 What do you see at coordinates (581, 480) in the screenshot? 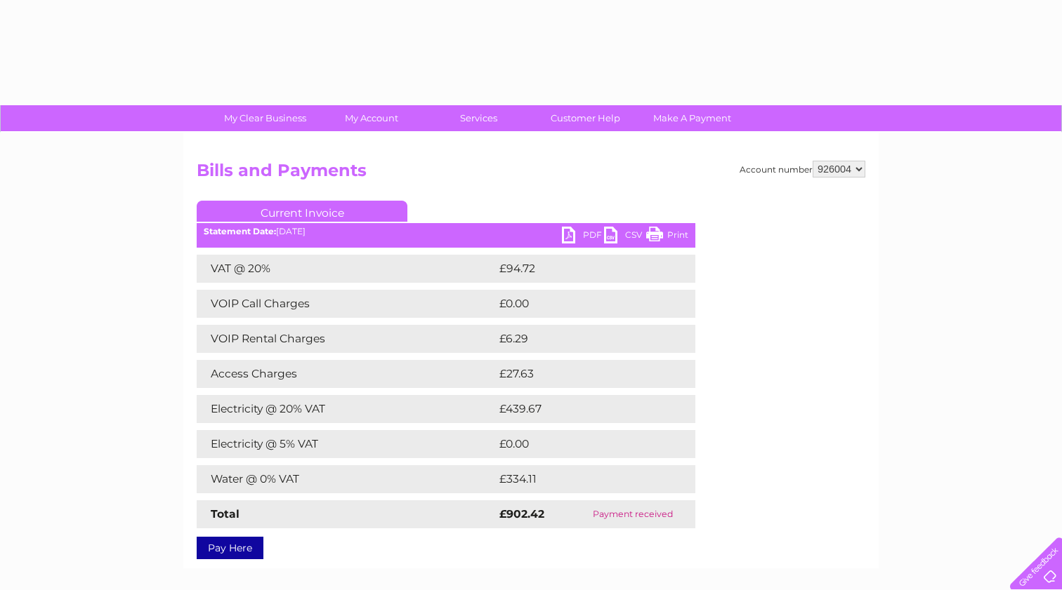
I see `td: £334.11` at bounding box center [581, 480].